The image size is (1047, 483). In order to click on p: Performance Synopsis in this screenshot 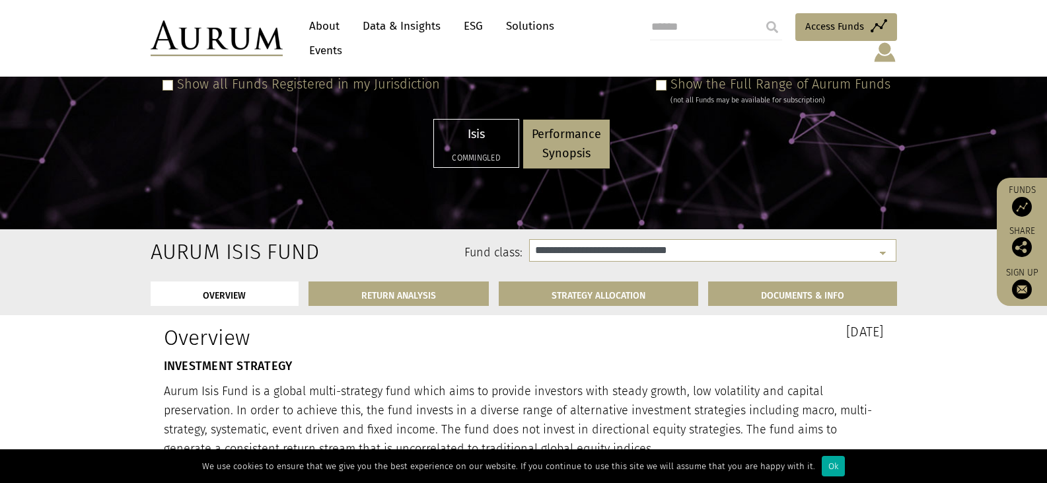, I will do `click(566, 144)`.